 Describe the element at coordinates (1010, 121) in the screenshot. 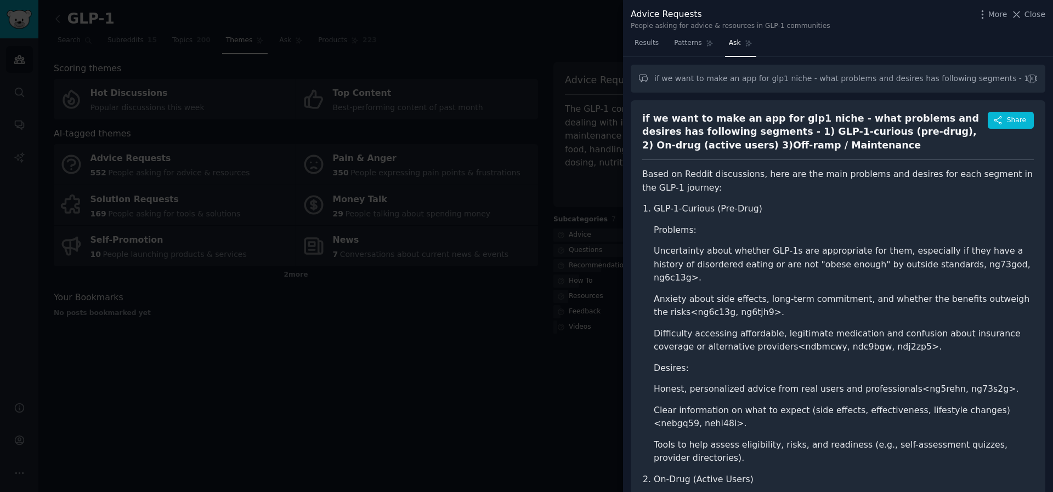

I see `button: Share` at that location.